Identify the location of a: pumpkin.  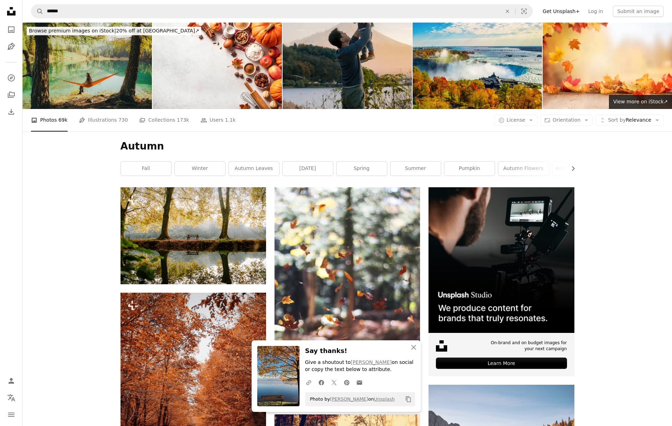
(469, 168).